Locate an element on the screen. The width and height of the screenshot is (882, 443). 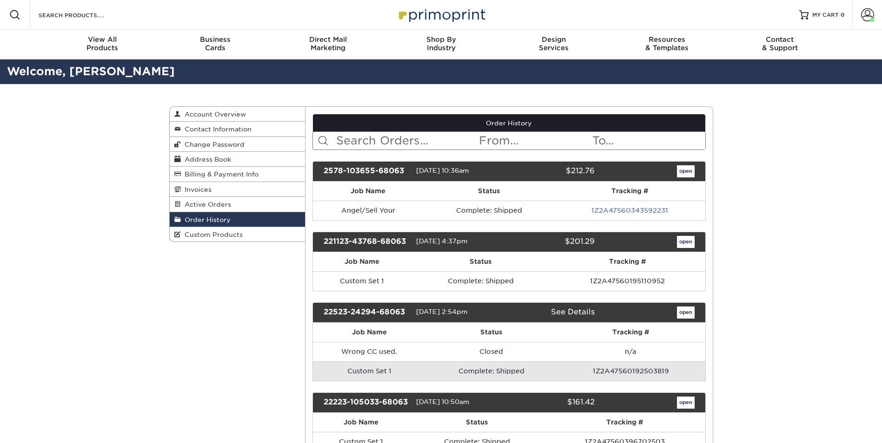
div: Cards is located at coordinates (215, 44).